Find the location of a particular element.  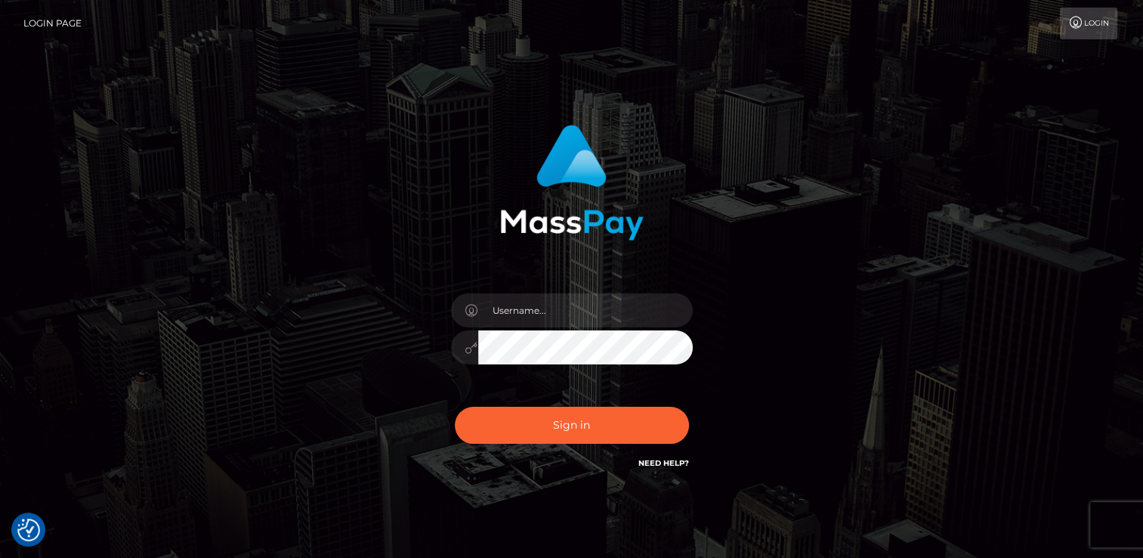

a: Login is located at coordinates (1089, 23).